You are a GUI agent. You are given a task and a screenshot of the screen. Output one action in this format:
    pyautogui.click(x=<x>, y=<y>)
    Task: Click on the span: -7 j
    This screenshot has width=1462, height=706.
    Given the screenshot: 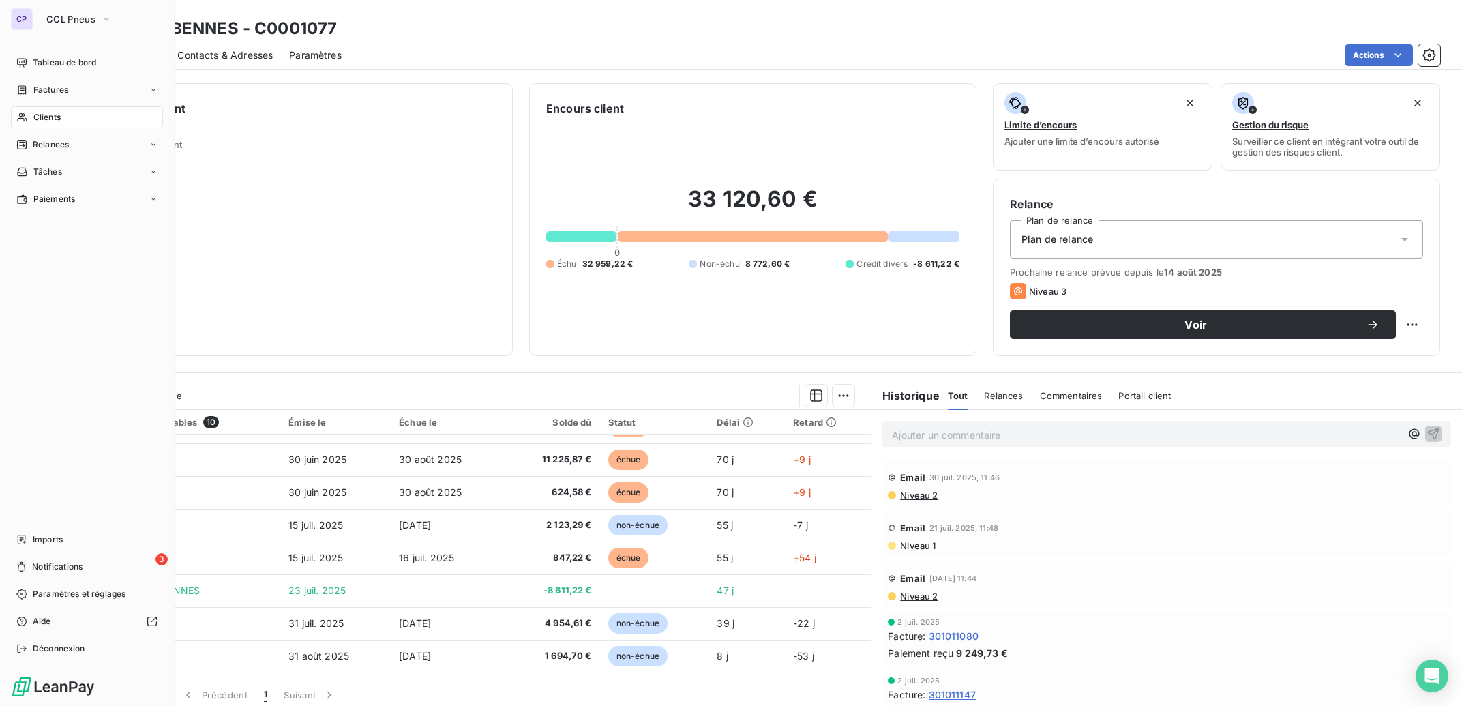 What is the action you would take?
    pyautogui.click(x=800, y=524)
    